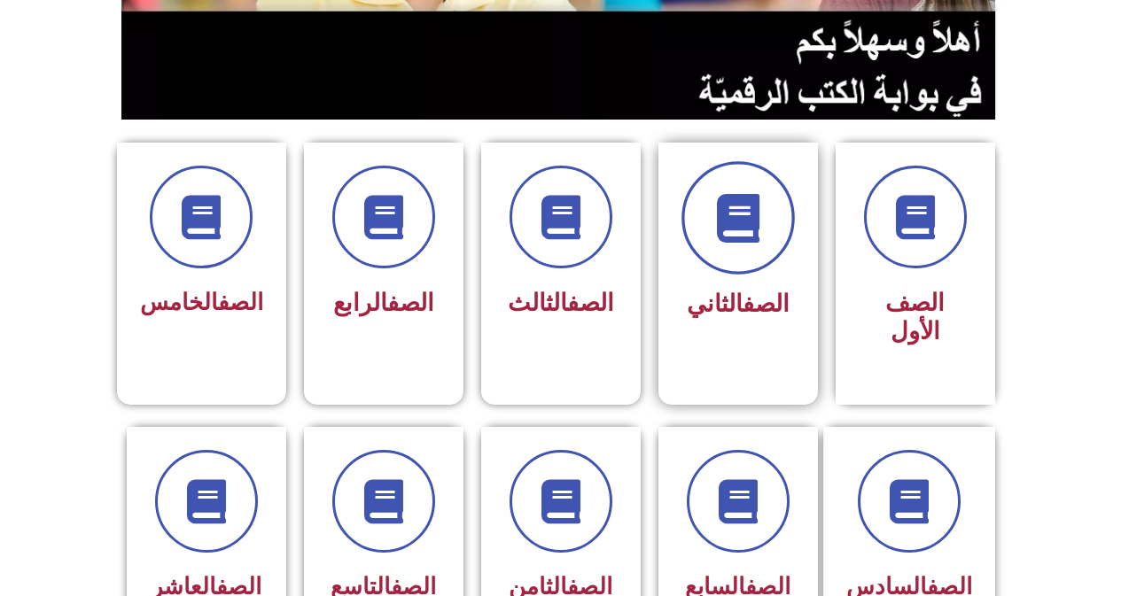  Describe the element at coordinates (914, 317) in the screenshot. I see `span: الصف الأول` at that location.